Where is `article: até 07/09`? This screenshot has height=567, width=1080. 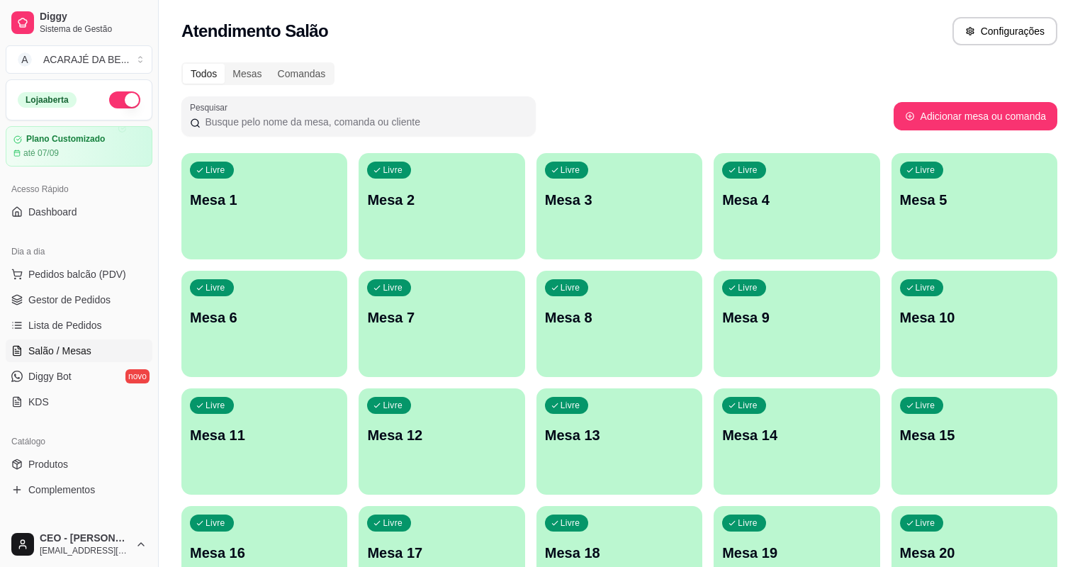
article: até 07/09 is located at coordinates (41, 153).